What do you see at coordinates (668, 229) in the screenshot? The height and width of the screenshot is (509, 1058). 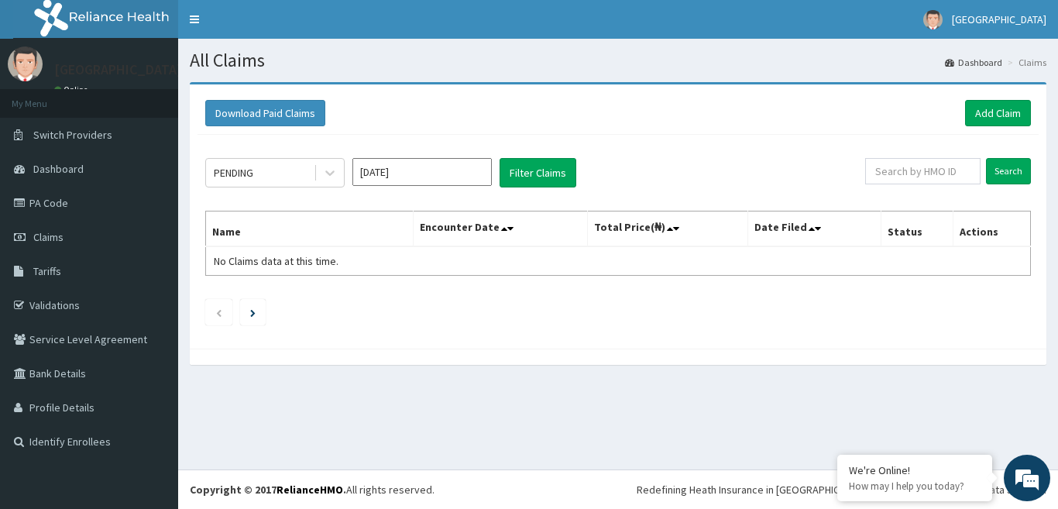 I see `th: Total Price(₦)` at bounding box center [668, 229].